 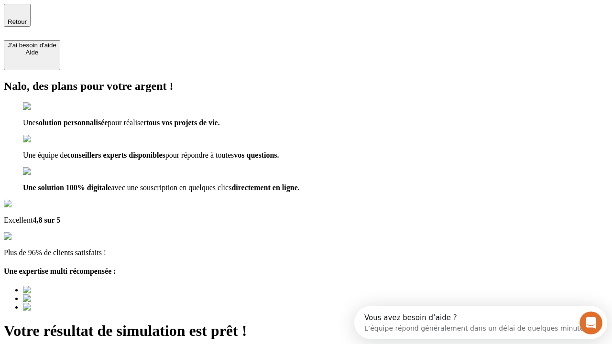 I want to click on img: reviews stars, so click(x=27, y=237).